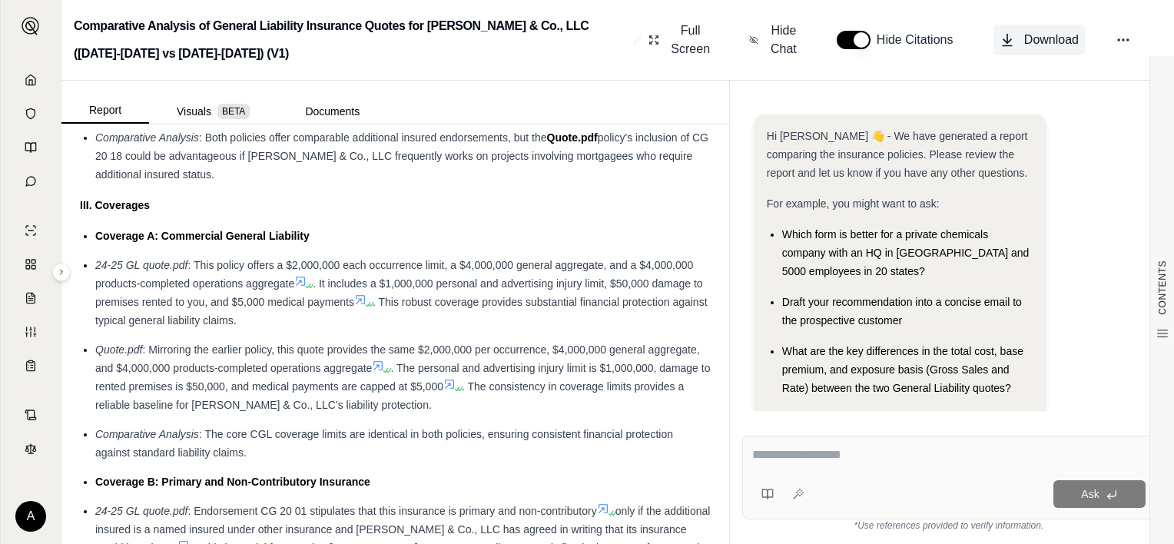  Describe the element at coordinates (373, 138) in the screenshot. I see `span: : Both policies offer comparable additional insured endorsements, but the` at that location.